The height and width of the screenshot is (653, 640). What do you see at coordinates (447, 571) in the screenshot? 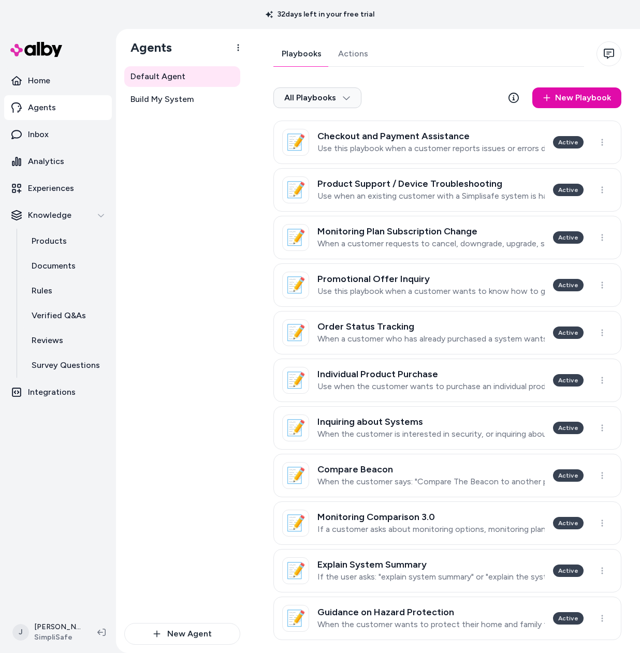
I see `a: 📝Explain System SummaryIf the user asks: "explain system summary" or "explain the system summary"...` at bounding box center [447, 571].